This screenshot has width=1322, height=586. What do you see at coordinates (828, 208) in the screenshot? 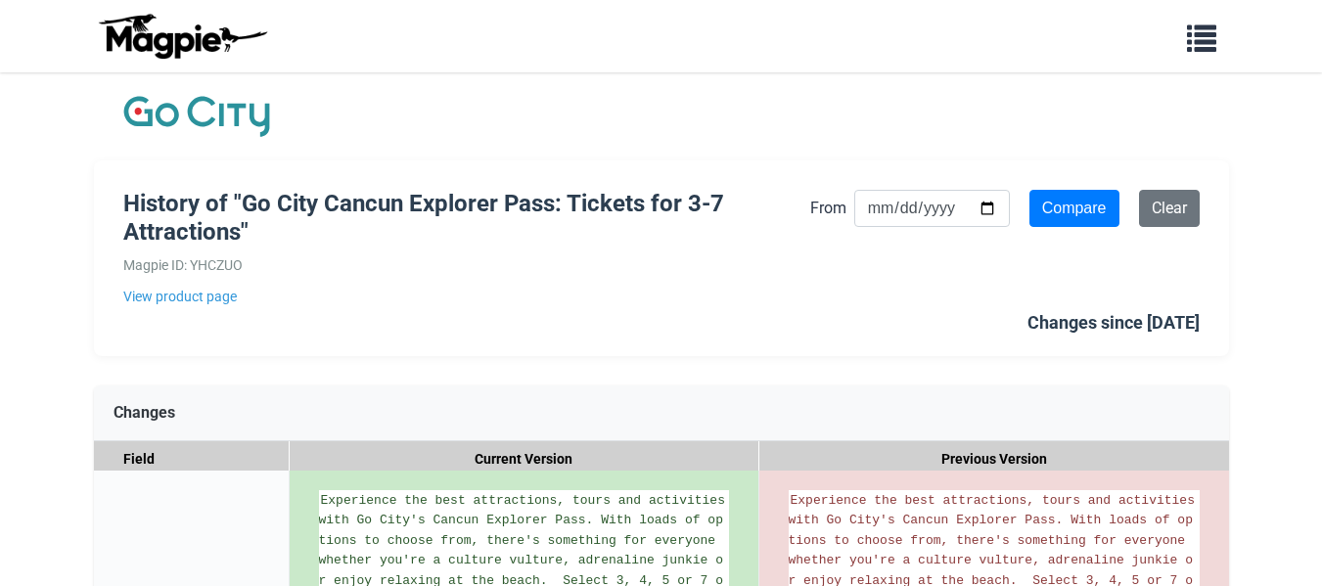
I see `label: From` at bounding box center [828, 208].